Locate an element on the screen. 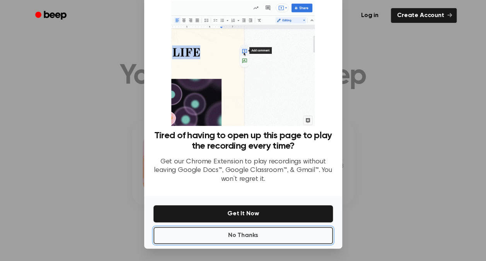 The image size is (486, 261). h3: Tired of having to open up this page to play the recording every time? is located at coordinates (243, 141).